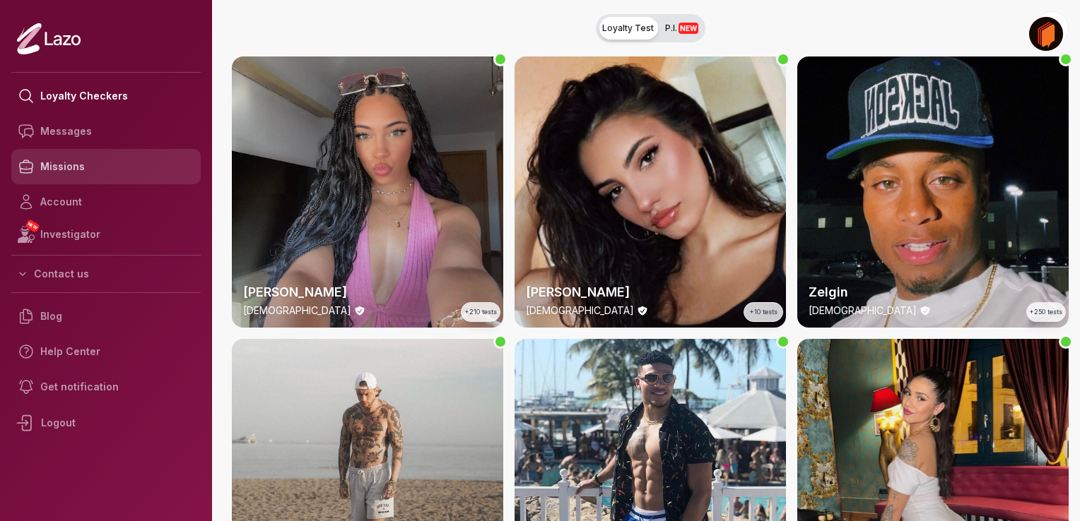 The width and height of the screenshot is (1080, 521). Describe the element at coordinates (106, 202) in the screenshot. I see `a: Account` at that location.